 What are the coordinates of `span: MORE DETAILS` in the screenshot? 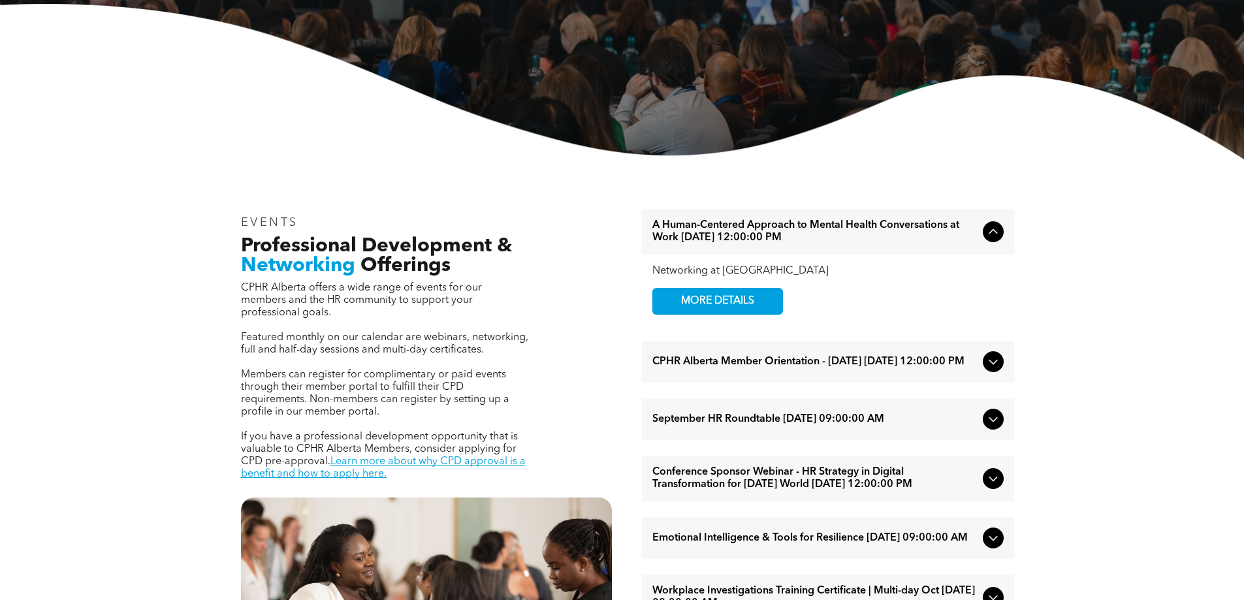 It's located at (718, 301).